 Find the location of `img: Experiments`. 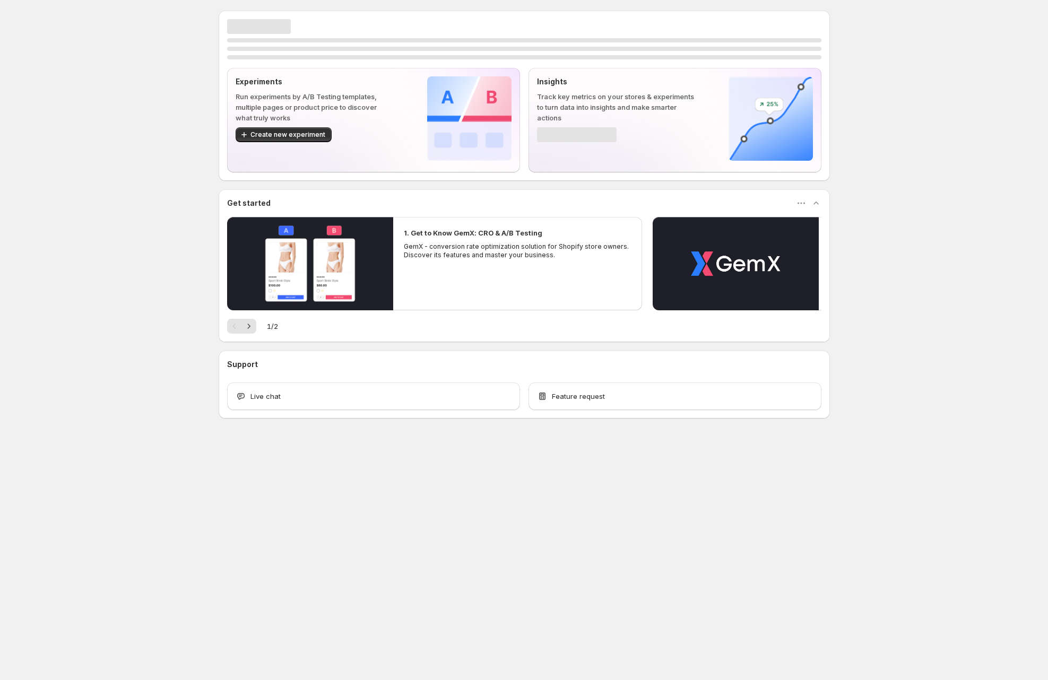

img: Experiments is located at coordinates (469, 118).